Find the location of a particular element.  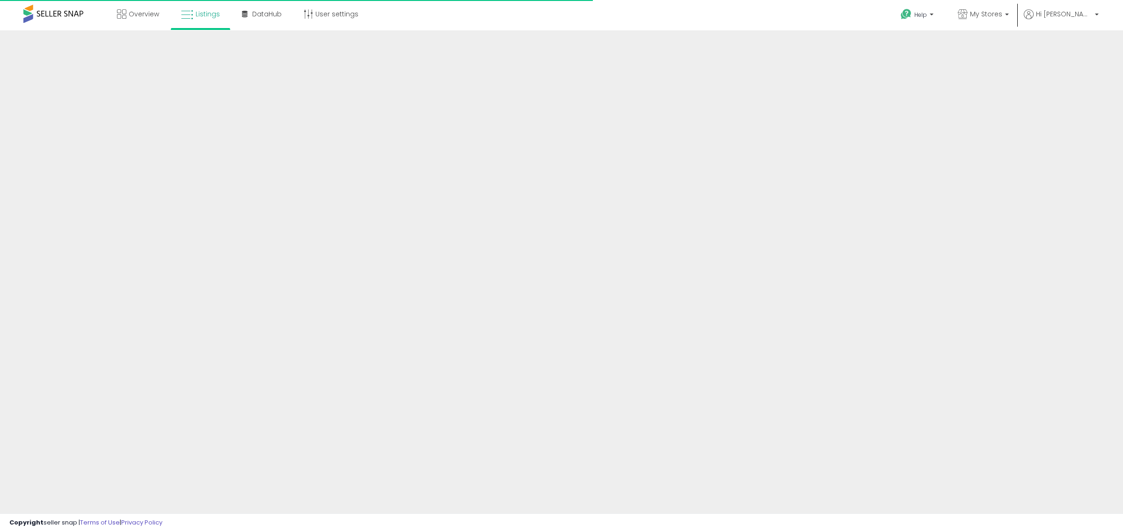

span: DataHub is located at coordinates (267, 14).